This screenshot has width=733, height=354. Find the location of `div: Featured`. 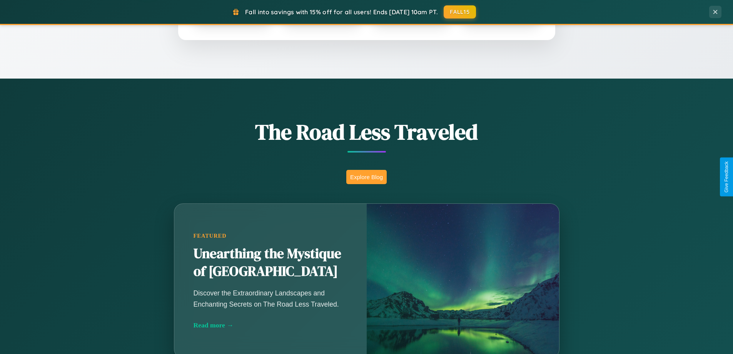

div: Featured is located at coordinates (271, 236).